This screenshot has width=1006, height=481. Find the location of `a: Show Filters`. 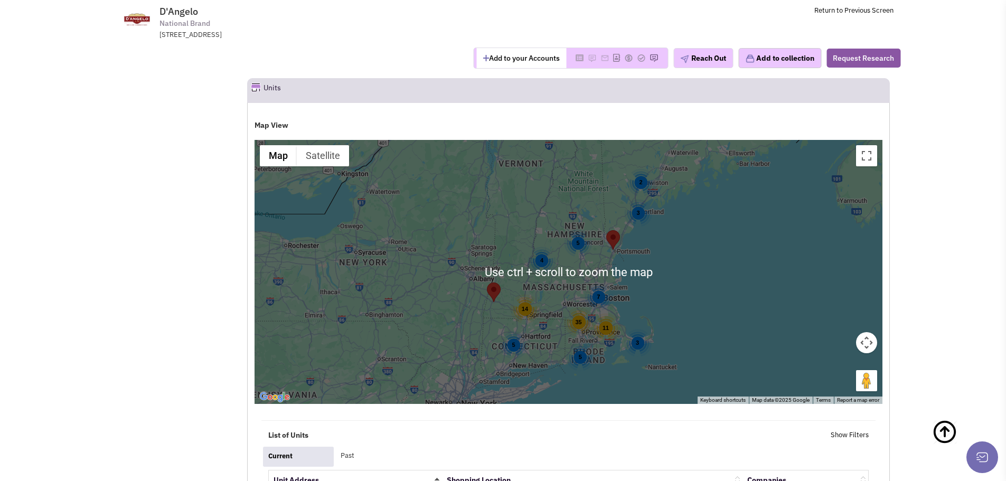

a: Show Filters is located at coordinates (850, 435).